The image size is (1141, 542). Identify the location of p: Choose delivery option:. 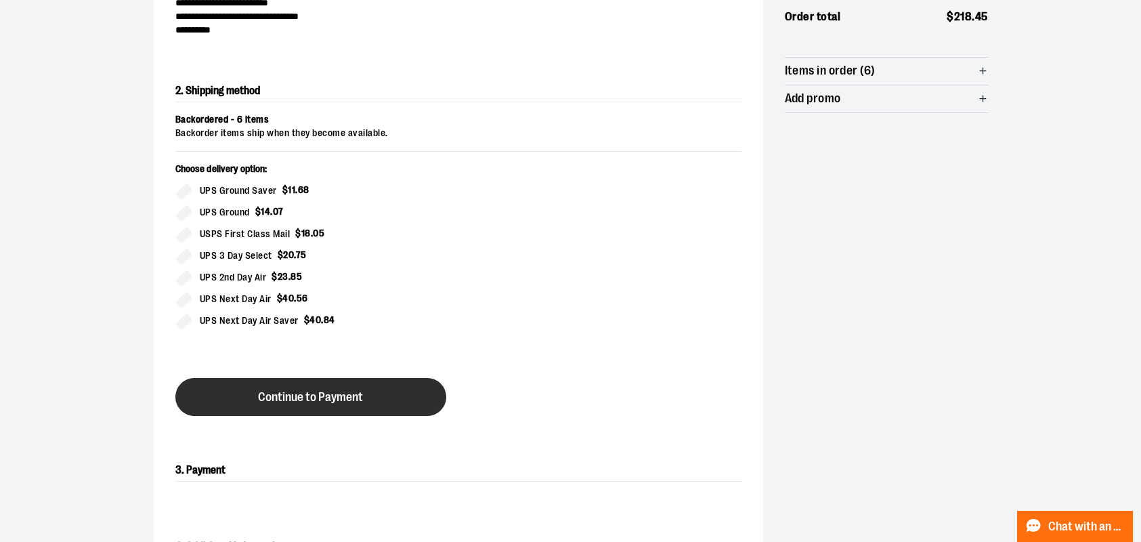
(312, 173).